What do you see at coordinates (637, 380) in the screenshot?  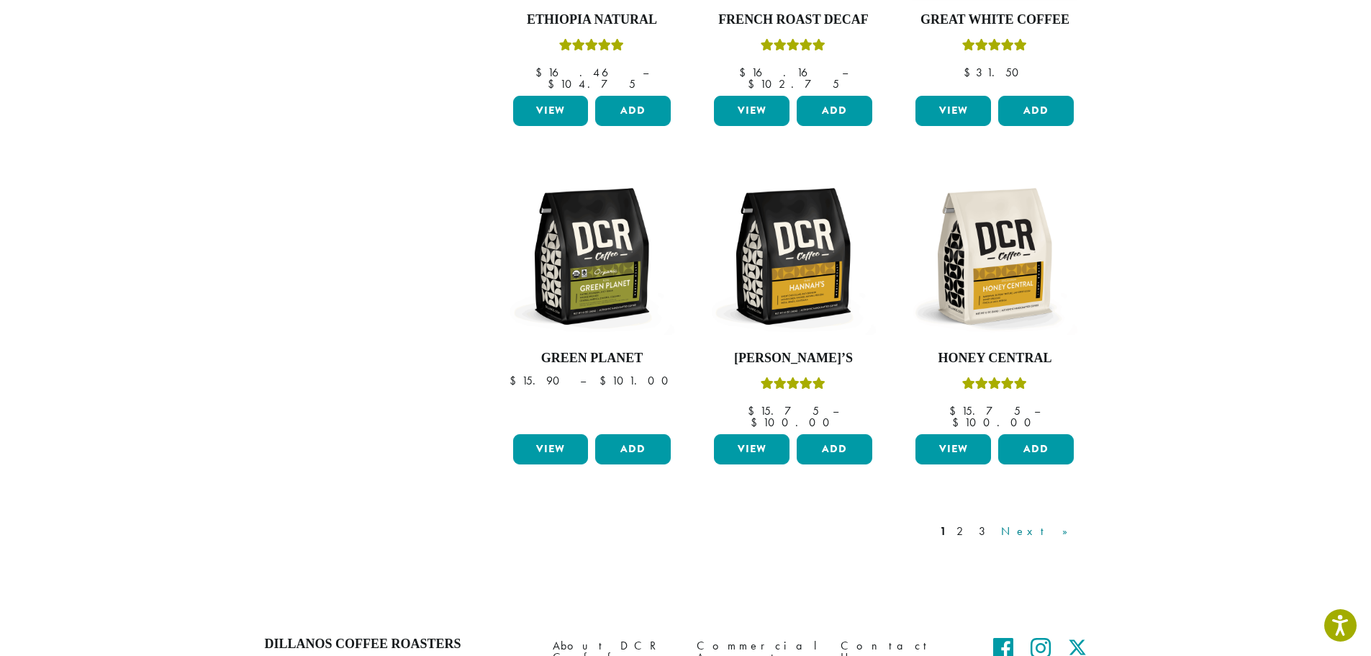 I see `bdi: 101.00` at bounding box center [637, 380].